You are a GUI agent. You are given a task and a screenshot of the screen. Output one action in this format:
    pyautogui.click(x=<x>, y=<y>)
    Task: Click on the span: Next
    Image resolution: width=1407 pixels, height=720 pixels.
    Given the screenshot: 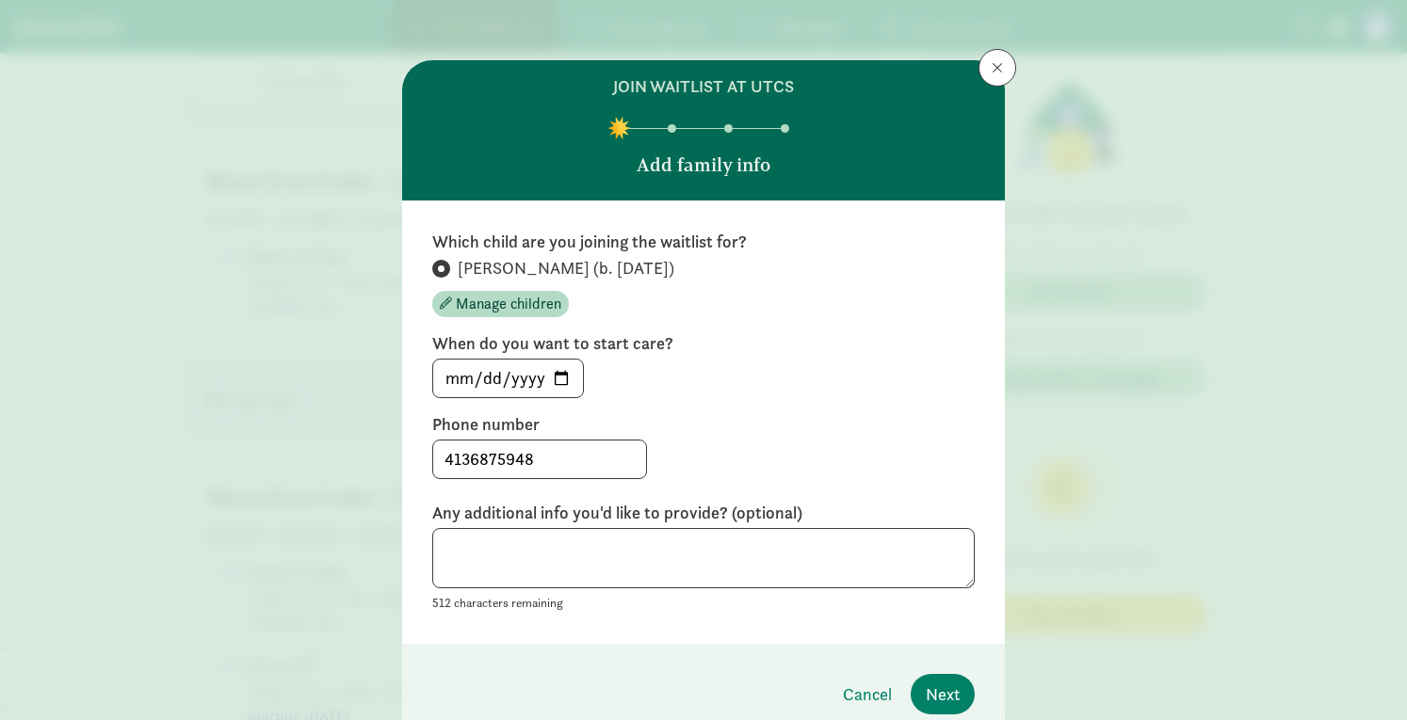 What is the action you would take?
    pyautogui.click(x=943, y=694)
    